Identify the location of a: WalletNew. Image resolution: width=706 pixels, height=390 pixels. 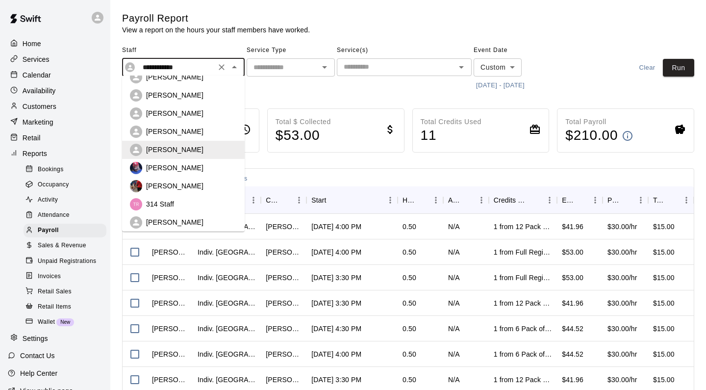
(67, 322).